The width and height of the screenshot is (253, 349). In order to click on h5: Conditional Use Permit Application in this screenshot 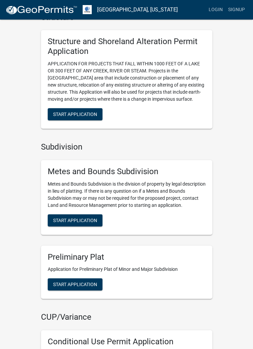, I will do `click(127, 341)`.